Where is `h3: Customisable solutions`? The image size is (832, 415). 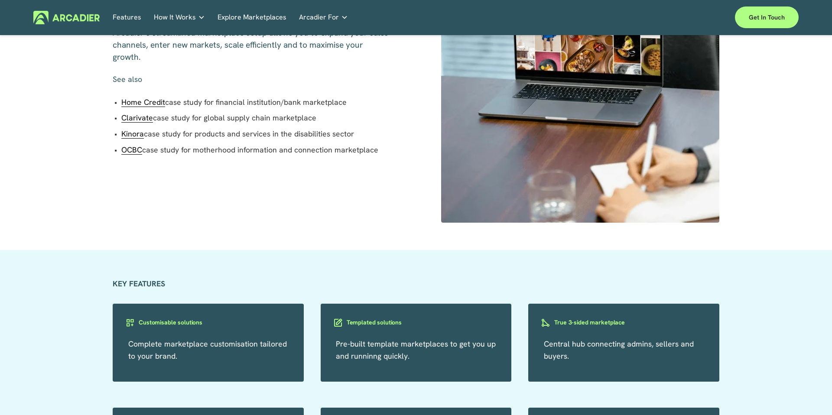
h3: Customisable solutions is located at coordinates (170, 322).